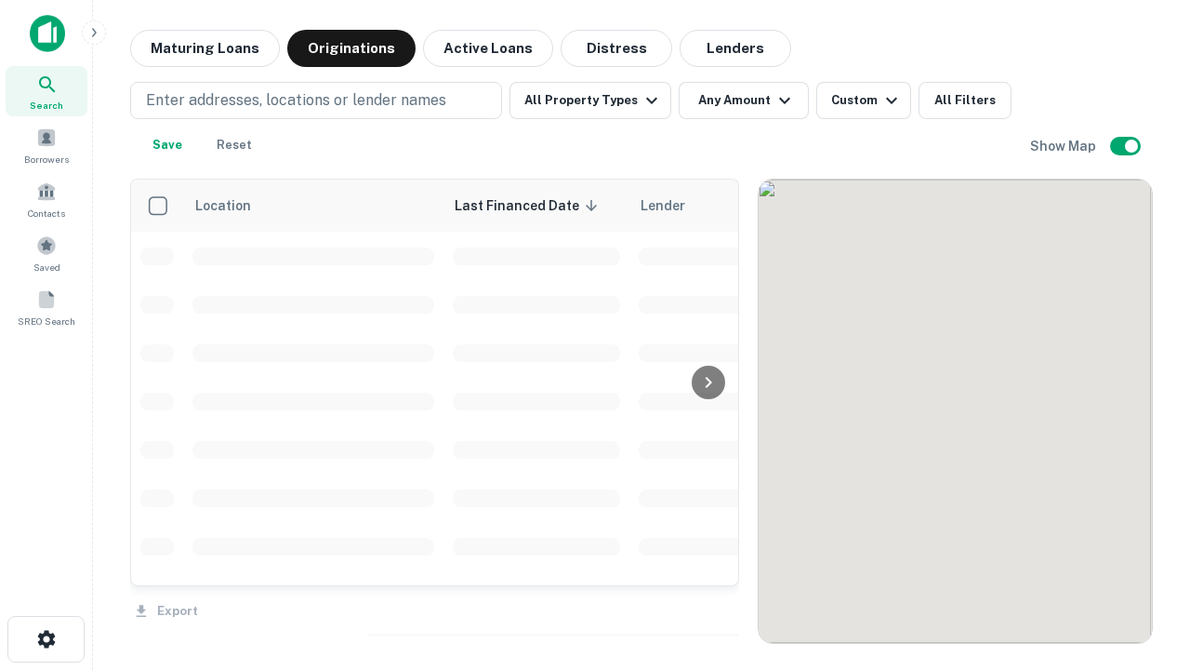 Image resolution: width=1190 pixels, height=670 pixels. I want to click on span: Borrowers, so click(47, 159).